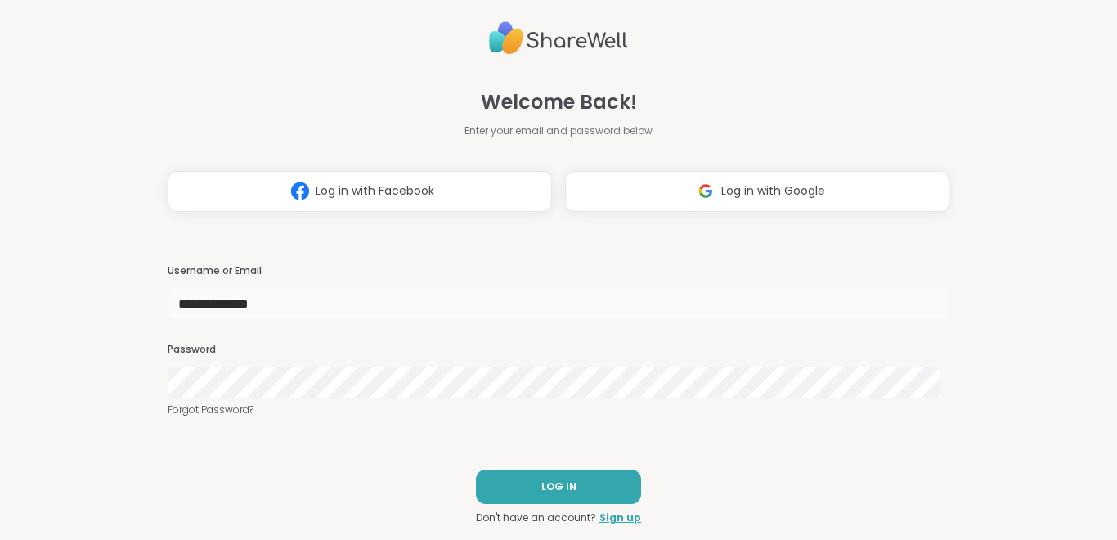  What do you see at coordinates (559, 271) in the screenshot?
I see `h3: Username or Email` at bounding box center [559, 271].